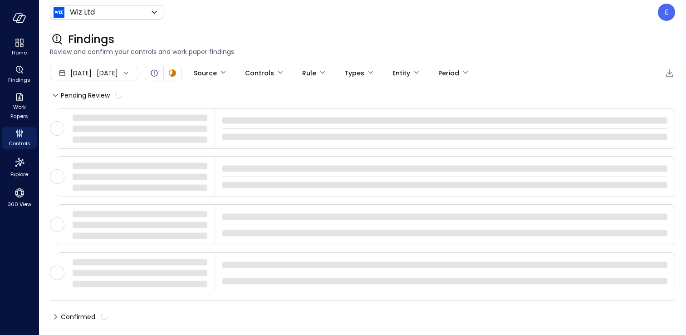 The height and width of the screenshot is (335, 686). I want to click on span: Pending Review, so click(91, 95).